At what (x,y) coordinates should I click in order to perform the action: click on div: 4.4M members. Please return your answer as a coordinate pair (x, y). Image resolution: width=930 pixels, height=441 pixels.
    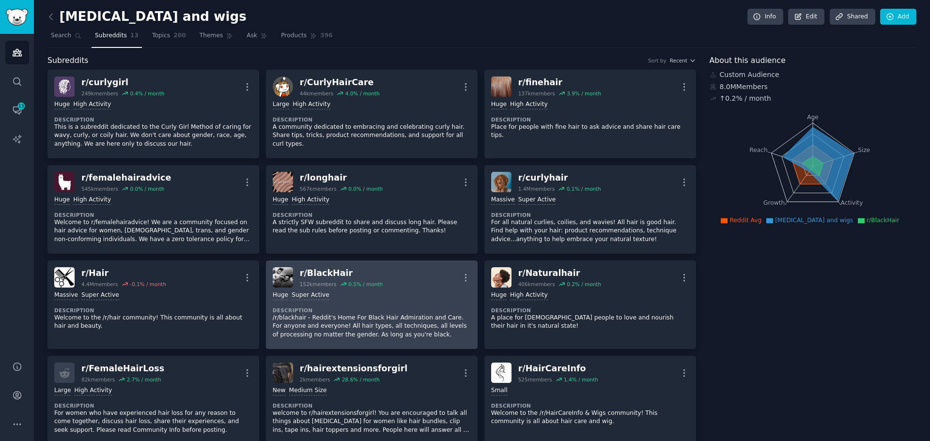
    Looking at the image, I should click on (100, 284).